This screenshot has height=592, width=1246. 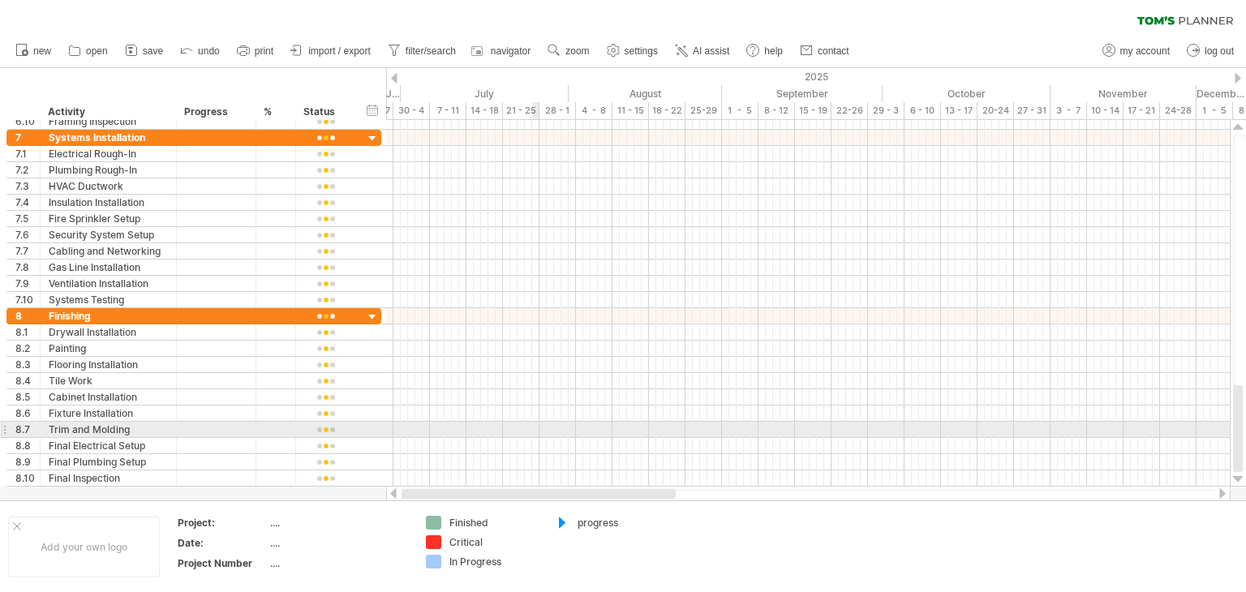 What do you see at coordinates (28, 170) in the screenshot?
I see `div: 7.2` at bounding box center [28, 170].